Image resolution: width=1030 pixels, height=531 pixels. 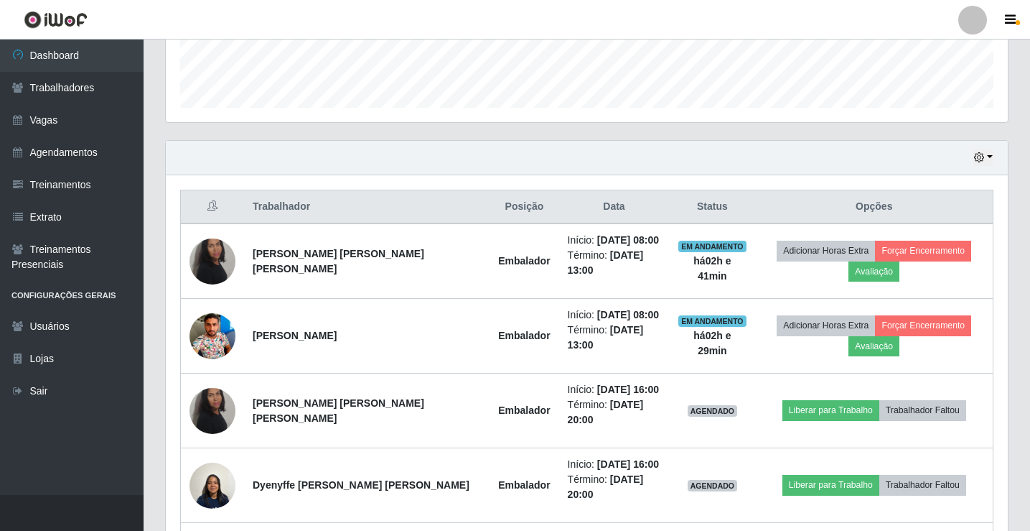 What do you see at coordinates (213, 485) in the screenshot?
I see `img: 1752717183339.jpeg` at bounding box center [213, 485].